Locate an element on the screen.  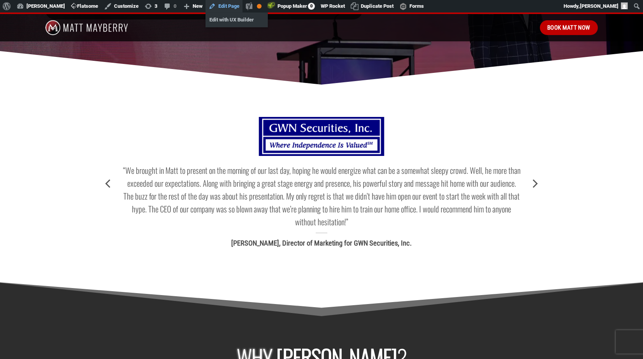
div: OK is located at coordinates (259, 6).